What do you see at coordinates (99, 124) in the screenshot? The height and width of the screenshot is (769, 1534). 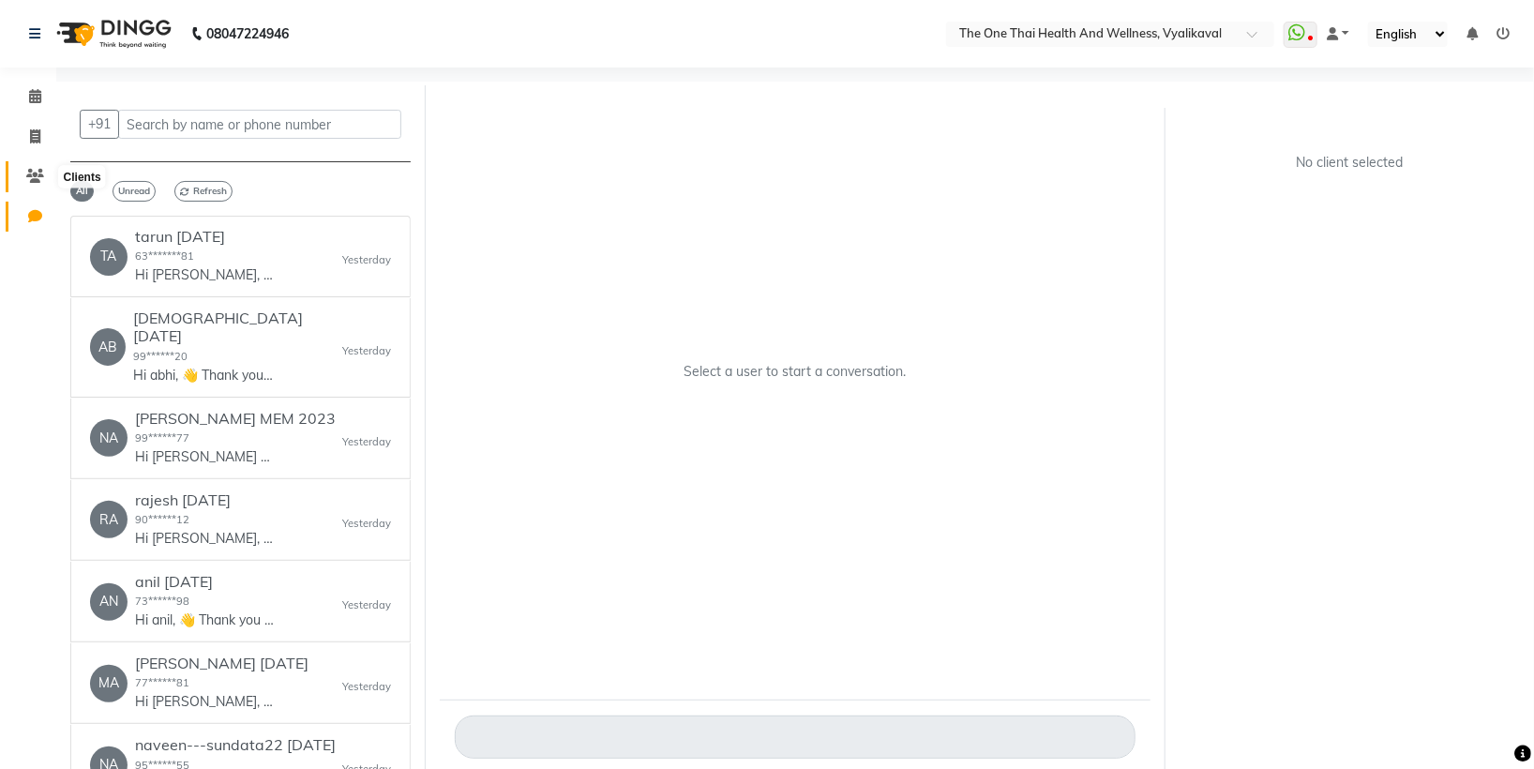 I see `button: +91` at bounding box center [99, 124].